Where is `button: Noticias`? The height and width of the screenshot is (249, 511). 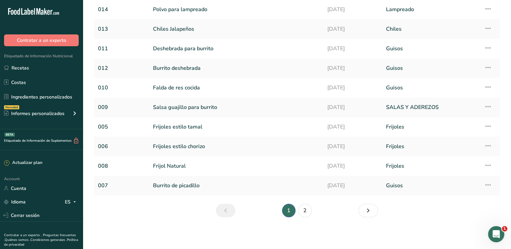
button: Noticias is located at coordinates (118, 201).